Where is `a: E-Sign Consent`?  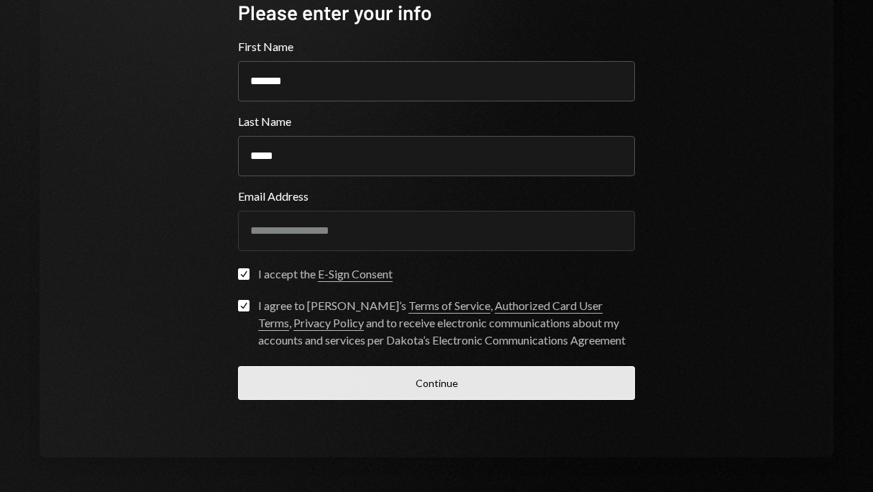
a: E-Sign Consent is located at coordinates (355, 274).